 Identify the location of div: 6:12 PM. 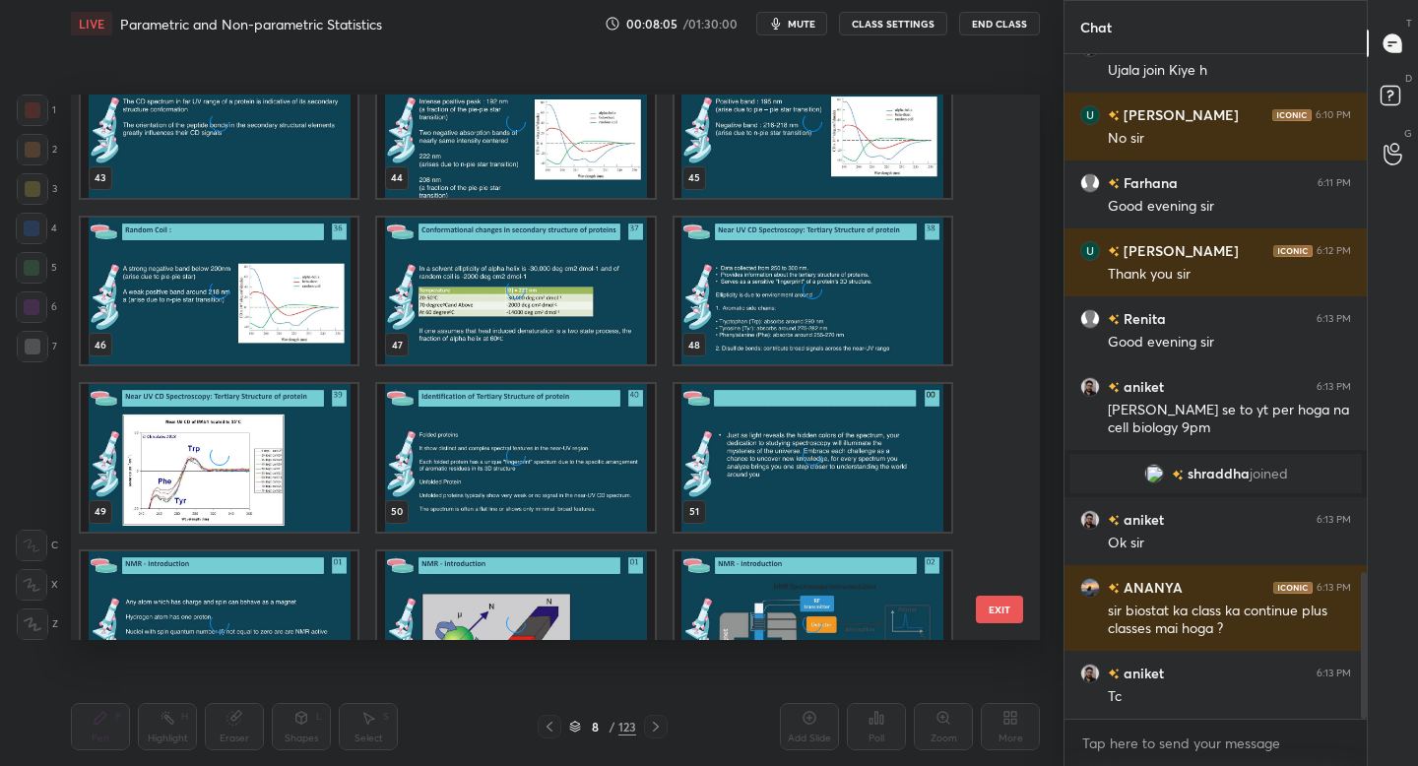
(1333, 251).